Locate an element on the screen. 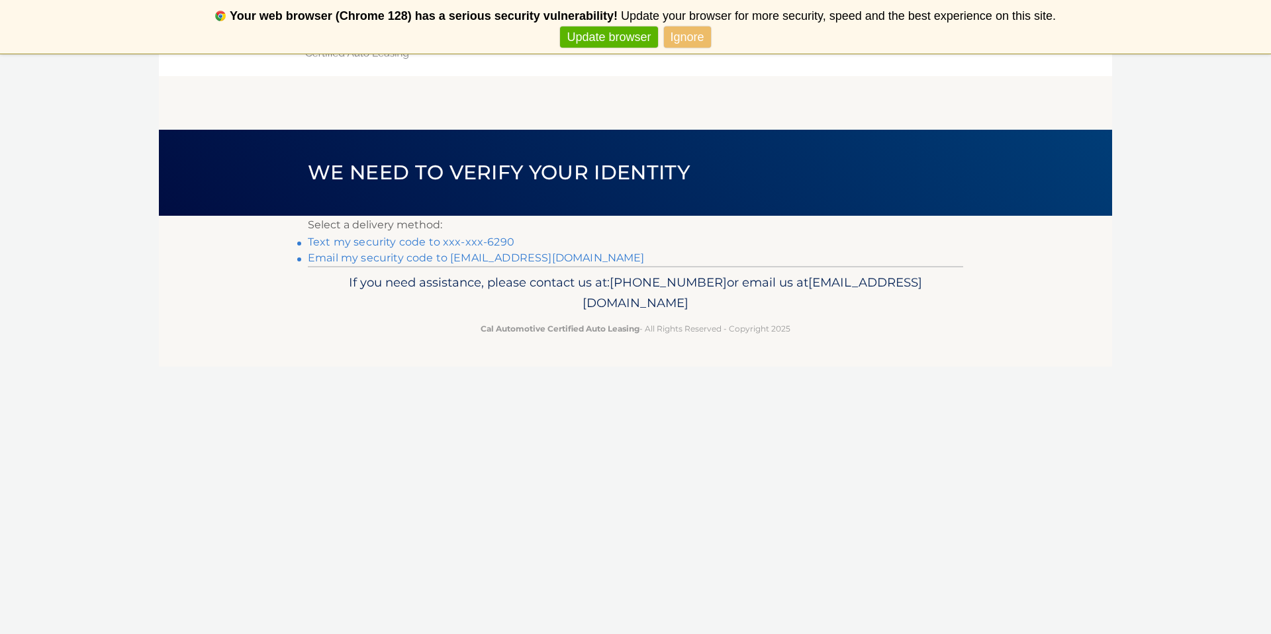 The image size is (1271, 634). b: Your web browser (Chrome 128) has a serious security vulnerability! is located at coordinates (424, 16).